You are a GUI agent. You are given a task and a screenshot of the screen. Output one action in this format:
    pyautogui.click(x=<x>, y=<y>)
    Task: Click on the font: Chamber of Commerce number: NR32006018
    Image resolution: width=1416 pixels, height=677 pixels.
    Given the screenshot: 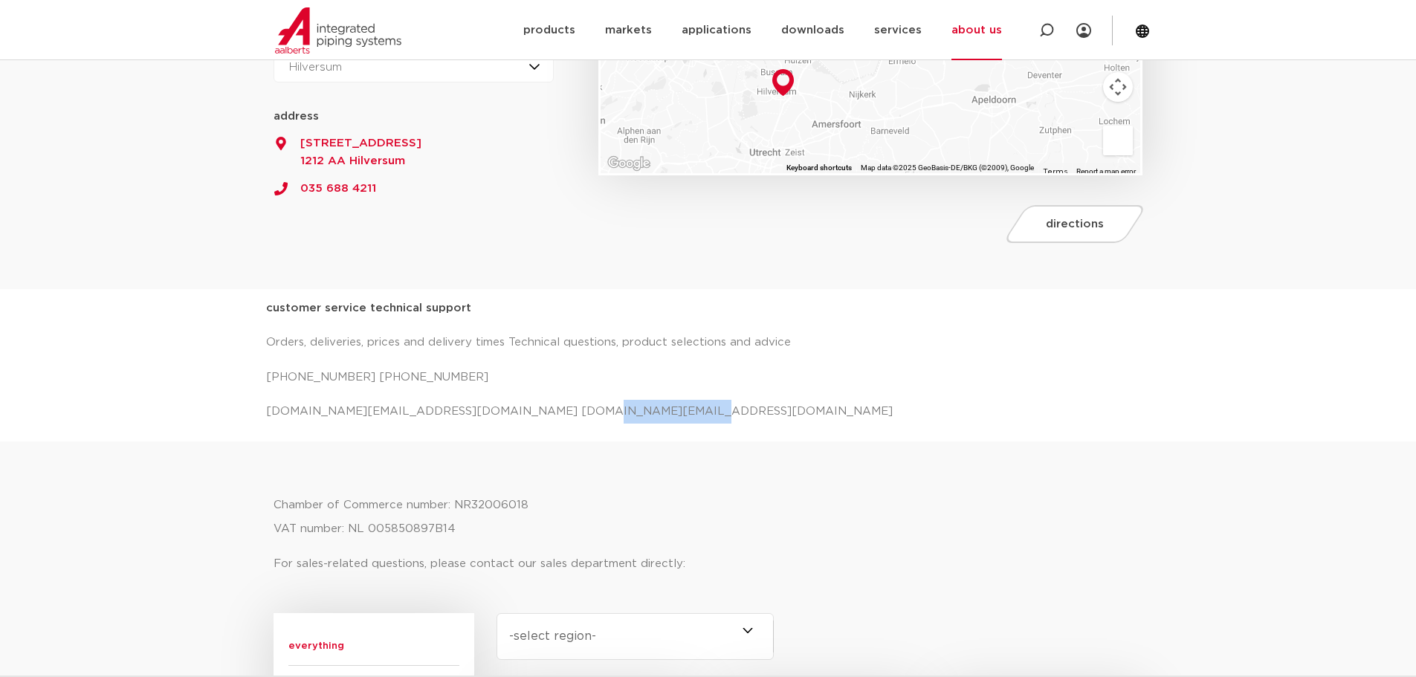 What is the action you would take?
    pyautogui.click(x=401, y=505)
    